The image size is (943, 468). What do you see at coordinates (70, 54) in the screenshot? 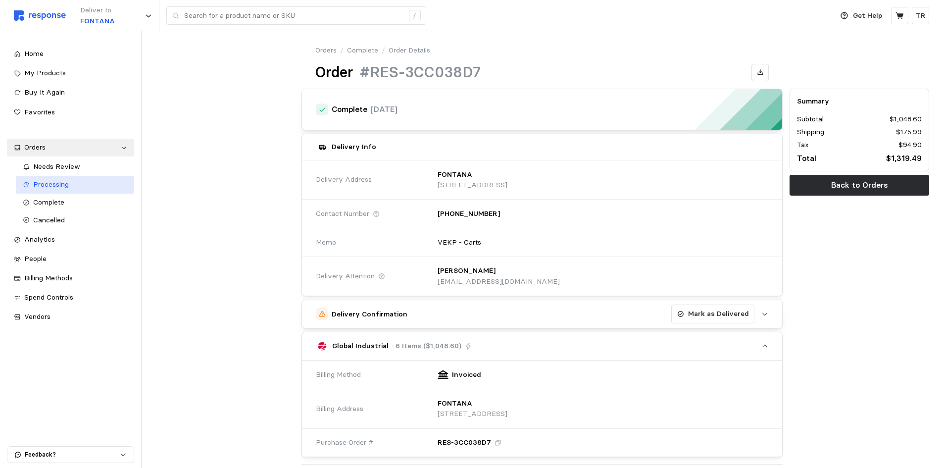
I see `a: Home` at bounding box center [70, 54].